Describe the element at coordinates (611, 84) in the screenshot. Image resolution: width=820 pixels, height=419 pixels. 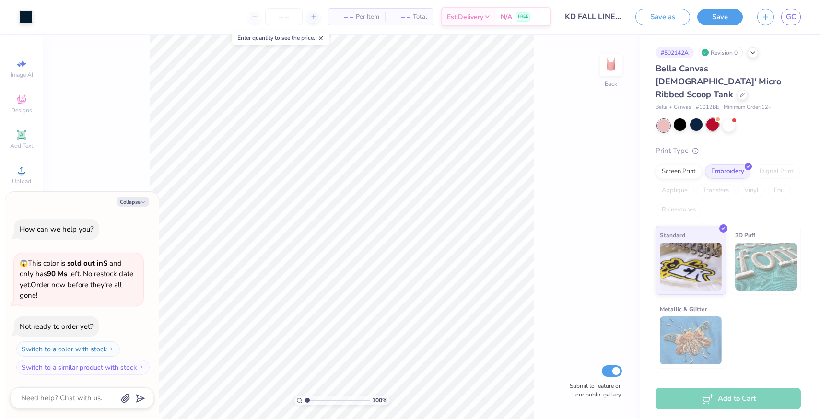
I see `div: Back` at that location.